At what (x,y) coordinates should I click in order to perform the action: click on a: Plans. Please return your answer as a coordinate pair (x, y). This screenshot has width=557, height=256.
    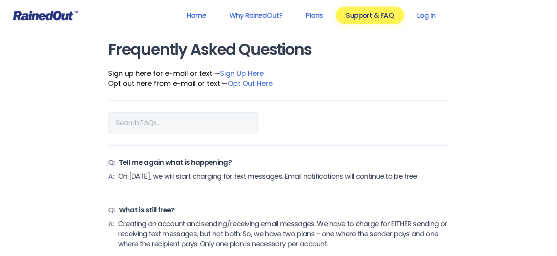
    Looking at the image, I should click on (314, 15).